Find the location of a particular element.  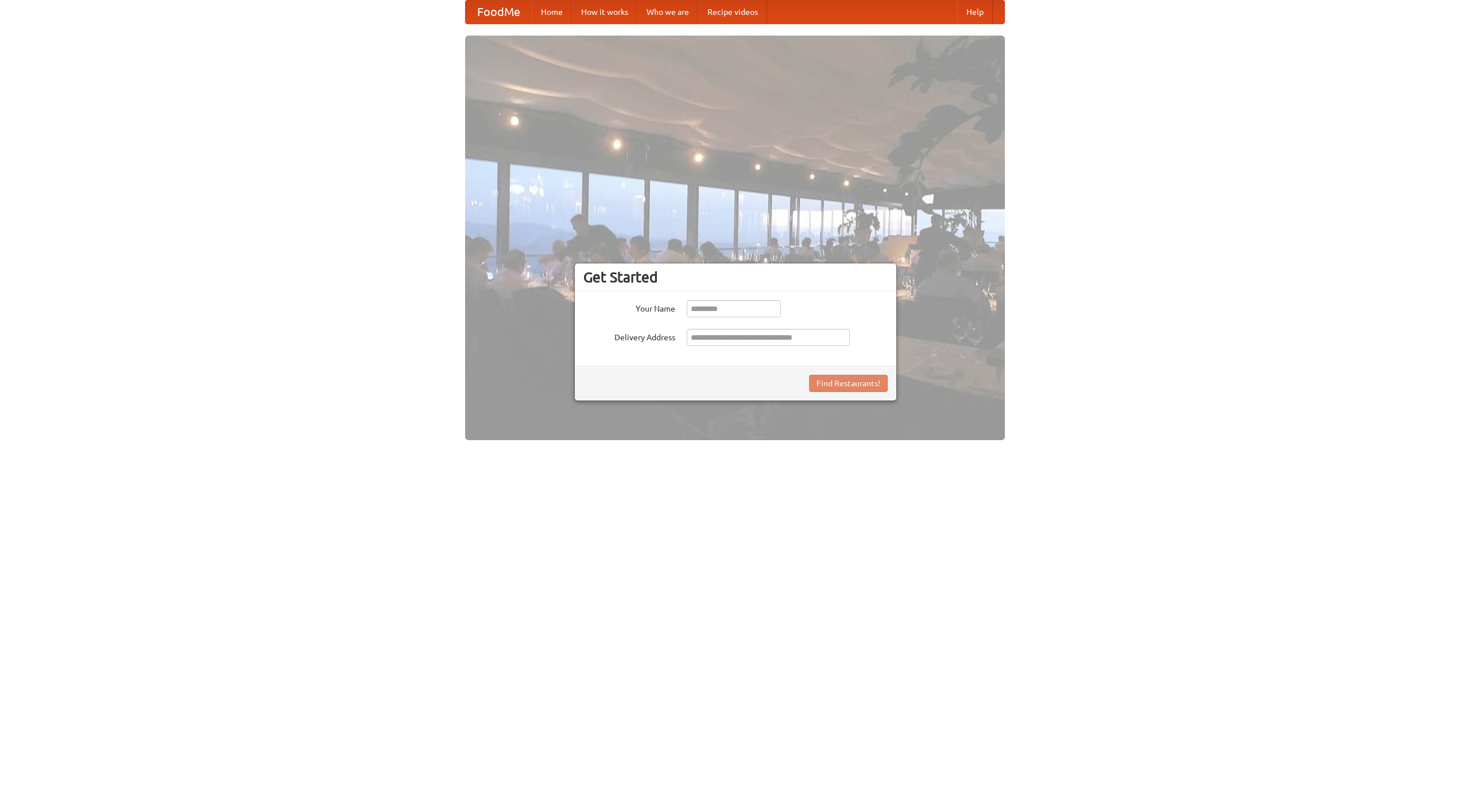

label: Your Name is located at coordinates (630, 307).